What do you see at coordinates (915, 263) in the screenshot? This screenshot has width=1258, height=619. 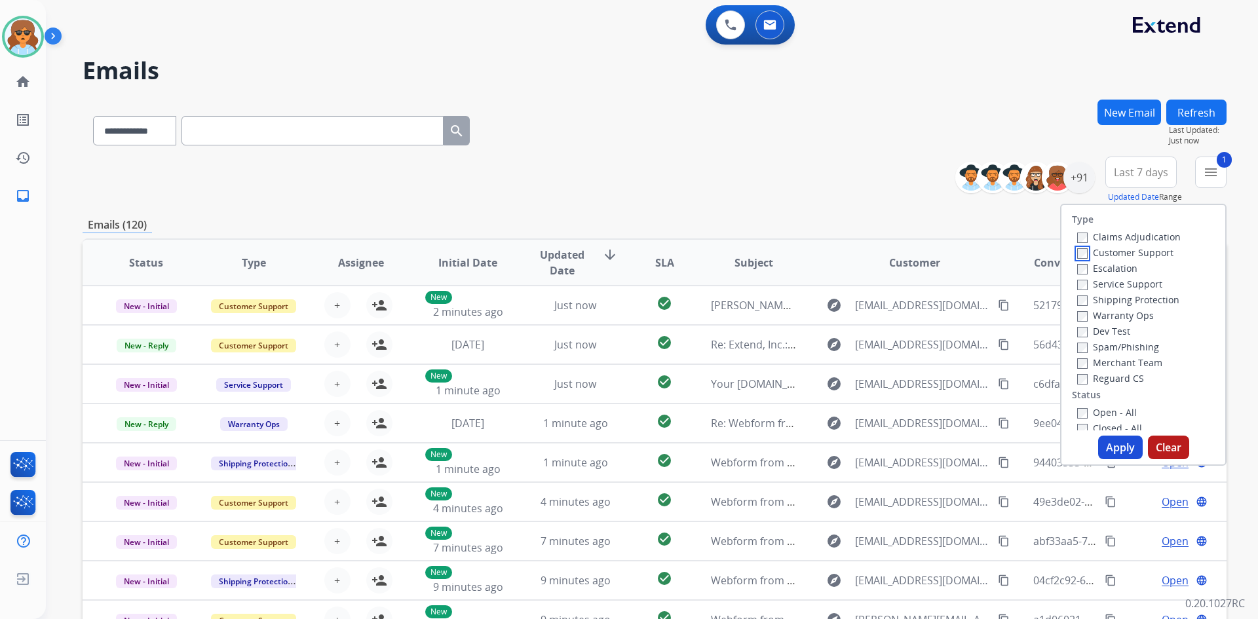 I see `span: Customer` at bounding box center [915, 263].